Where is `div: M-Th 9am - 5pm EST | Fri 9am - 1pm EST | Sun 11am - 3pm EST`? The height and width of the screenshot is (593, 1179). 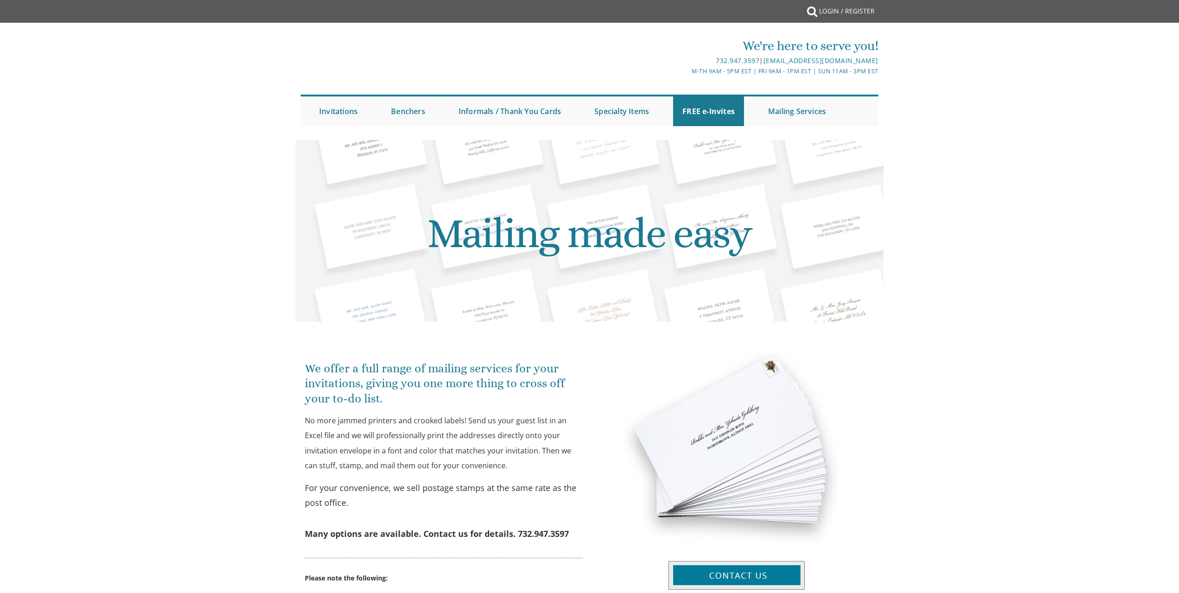
div: M-Th 9am - 5pm EST | Fri 9am - 1pm EST | Sun 11am - 3pm EST is located at coordinates (686, 71).